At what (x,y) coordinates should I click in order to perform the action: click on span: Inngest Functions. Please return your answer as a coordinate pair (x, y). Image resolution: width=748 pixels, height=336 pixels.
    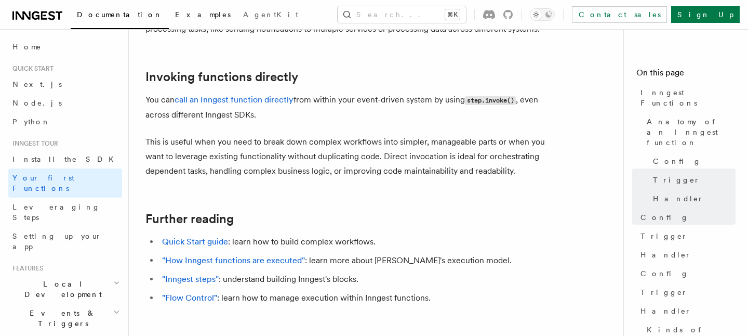
    Looking at the image, I should click on (688, 98).